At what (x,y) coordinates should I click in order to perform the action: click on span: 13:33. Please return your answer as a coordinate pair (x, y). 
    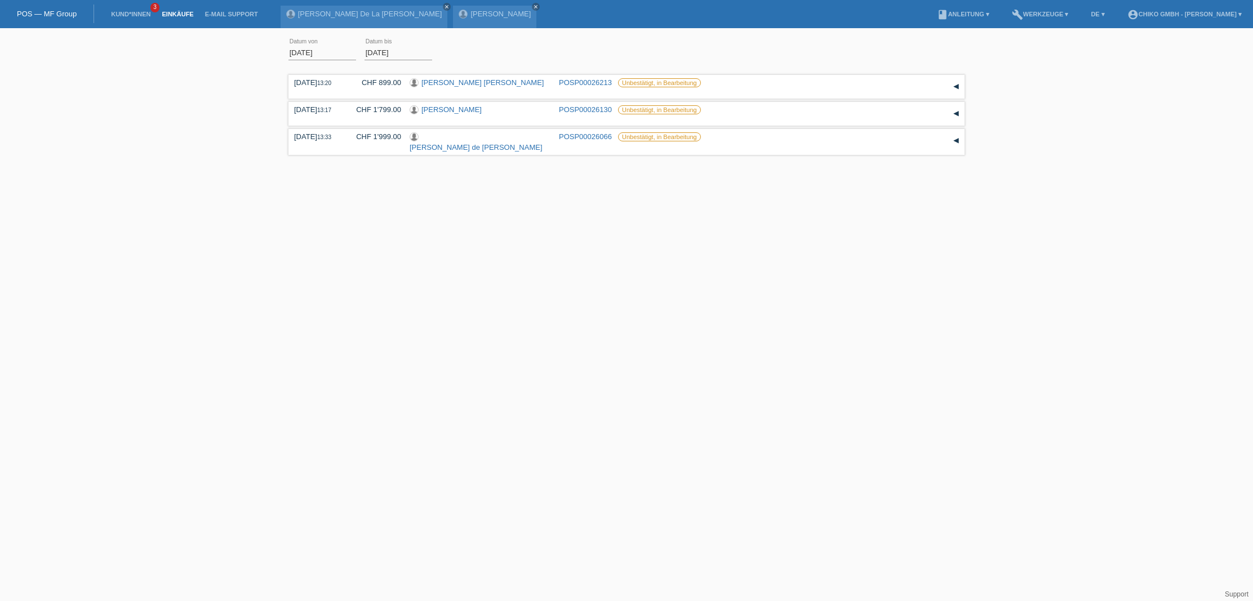
    Looking at the image, I should click on (324, 137).